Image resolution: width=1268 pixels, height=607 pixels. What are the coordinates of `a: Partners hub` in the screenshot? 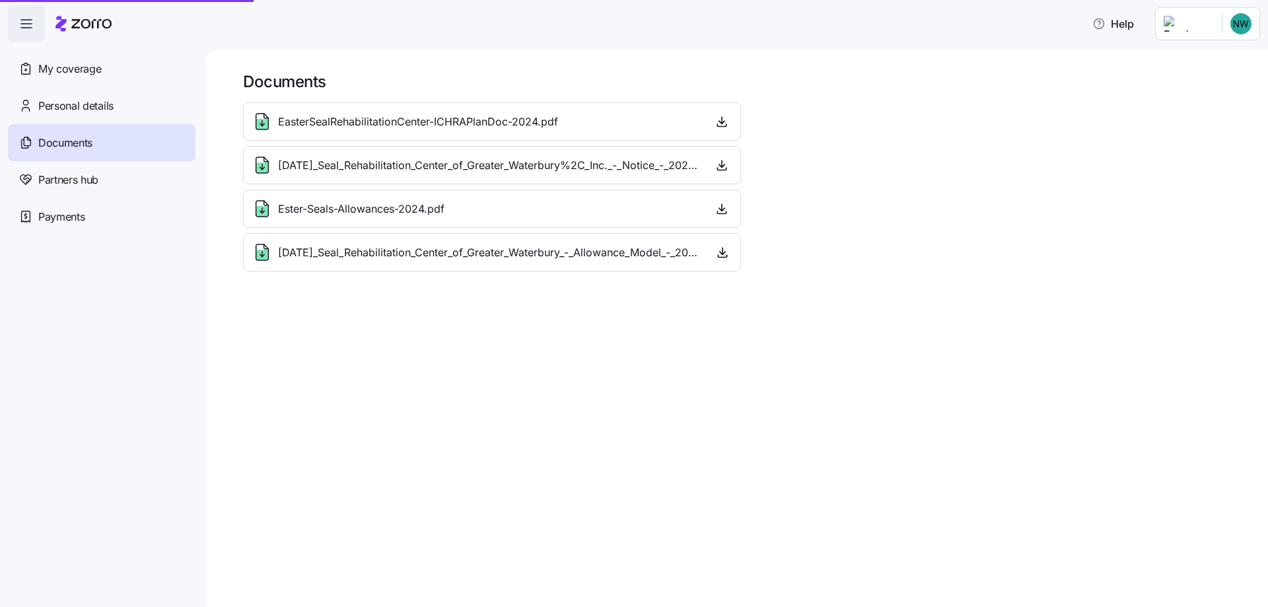 It's located at (102, 180).